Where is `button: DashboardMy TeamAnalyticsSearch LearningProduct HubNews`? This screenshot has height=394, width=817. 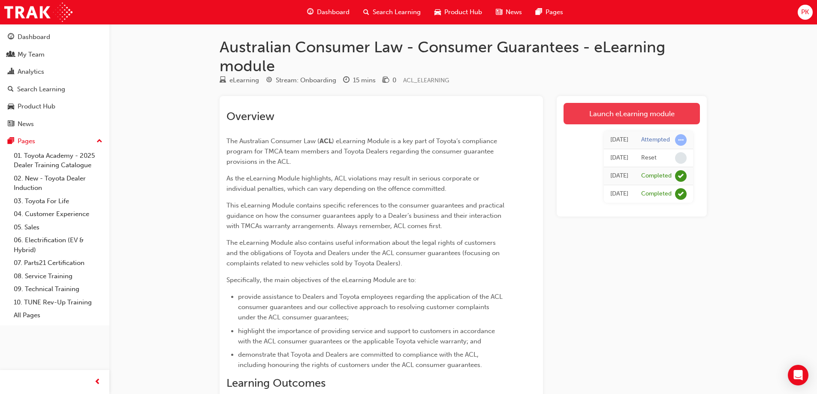 button: DashboardMy TeamAnalyticsSearch LearningProduct HubNews is located at coordinates (54, 80).